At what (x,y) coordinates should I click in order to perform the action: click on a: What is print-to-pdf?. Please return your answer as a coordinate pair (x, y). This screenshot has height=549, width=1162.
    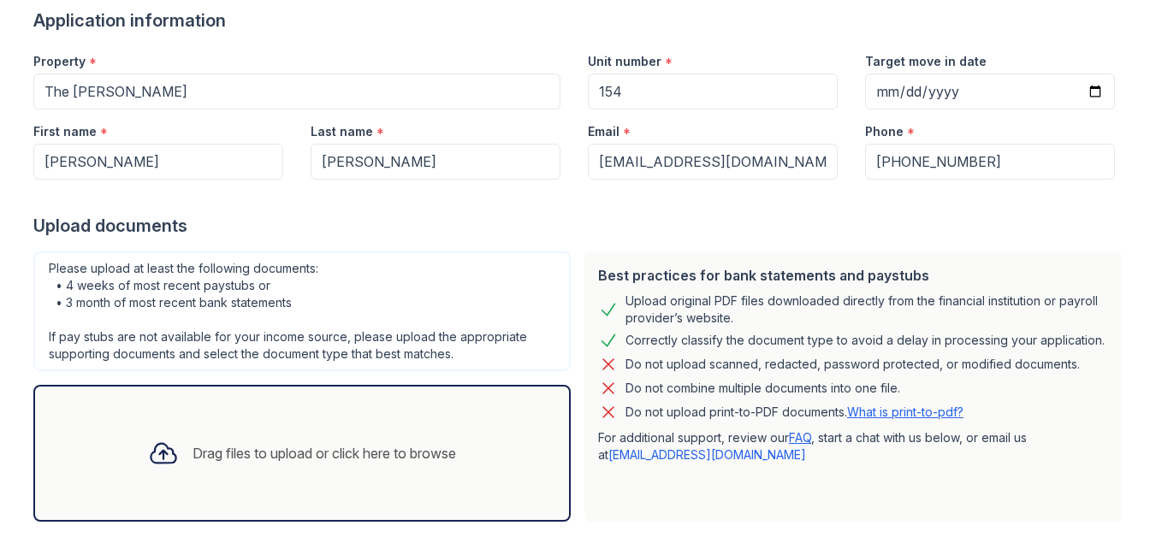
    Looking at the image, I should click on (905, 412).